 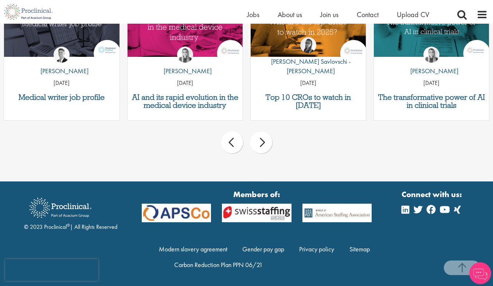 What do you see at coordinates (62, 55) in the screenshot?
I see `img: George Watson` at bounding box center [62, 55].